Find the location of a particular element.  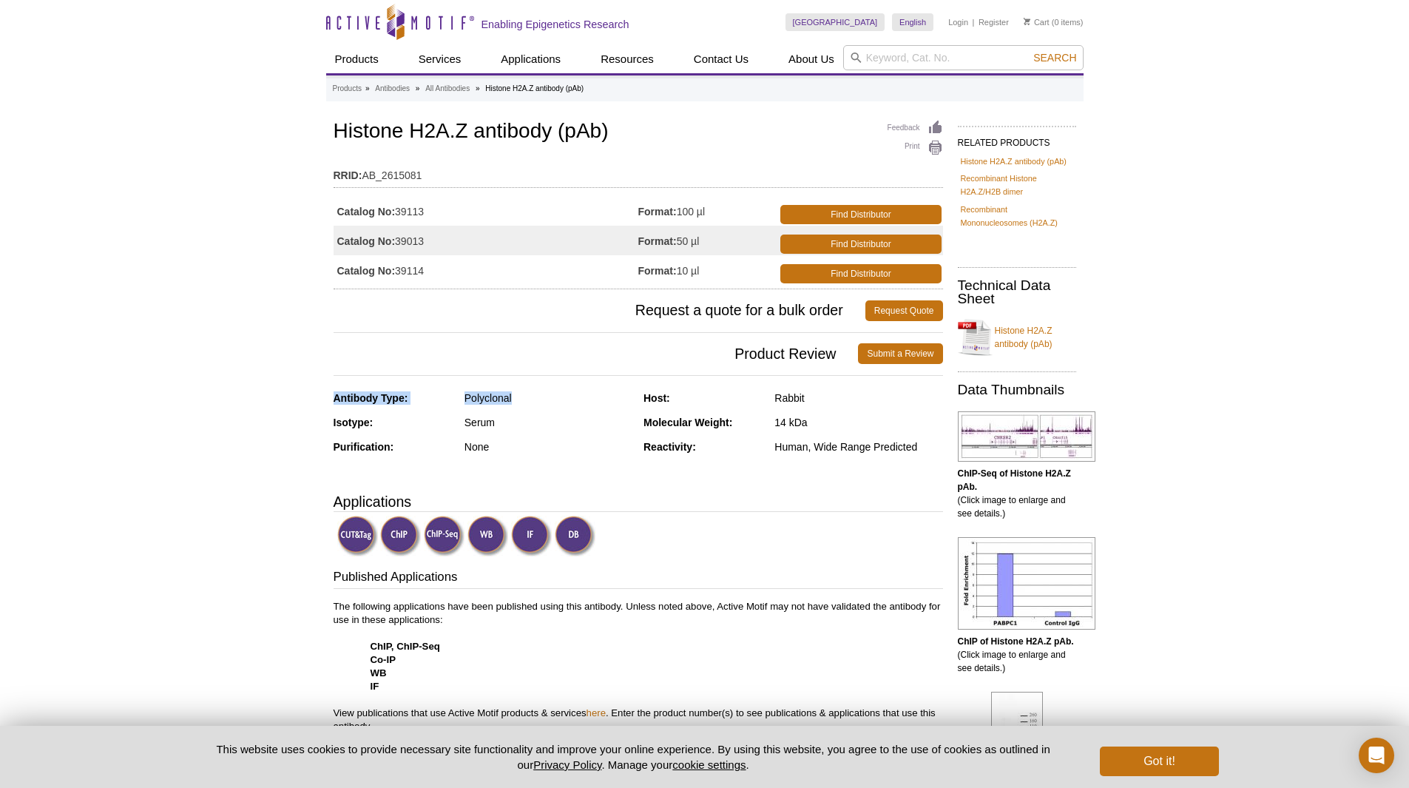

td: 10 µl is located at coordinates (708, 270).